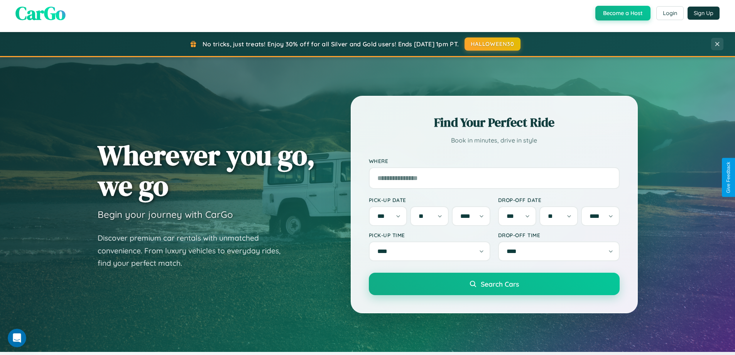 This screenshot has height=355, width=735. I want to click on p: Discover premium car rentals with unmatched convenience. From luxury vehicles to everyday rides, ..., so click(194, 250).